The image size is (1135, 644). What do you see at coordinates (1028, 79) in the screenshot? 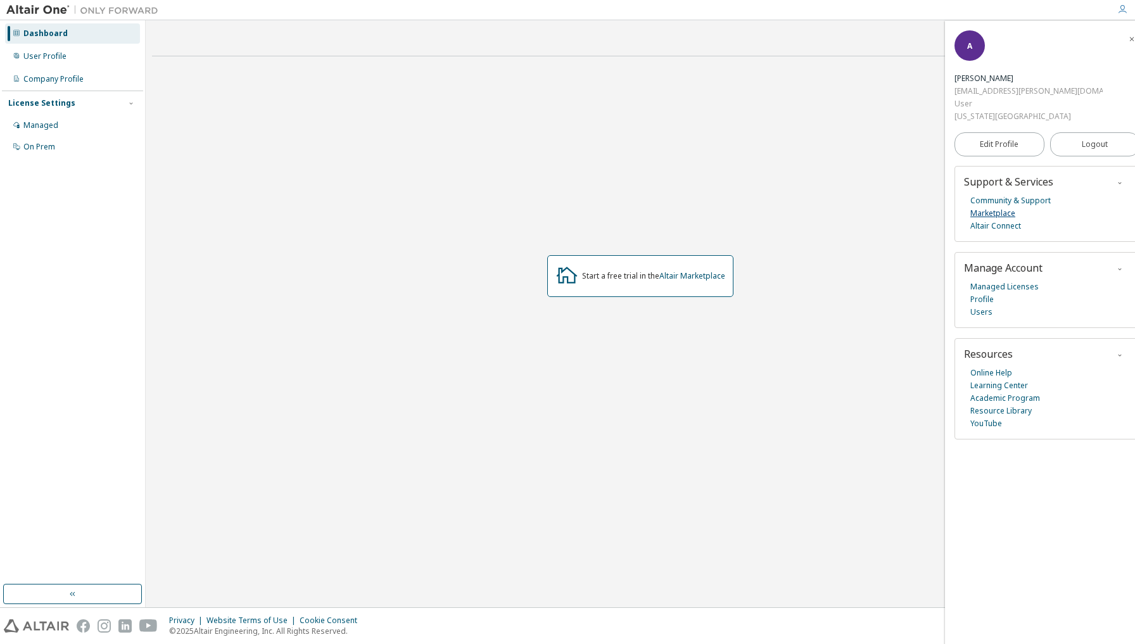
I see `div: Ashlynn Bilich` at bounding box center [1028, 79].